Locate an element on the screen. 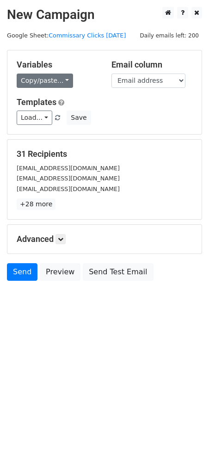 The image size is (209, 451). a: Copy/paste... is located at coordinates (45, 81).